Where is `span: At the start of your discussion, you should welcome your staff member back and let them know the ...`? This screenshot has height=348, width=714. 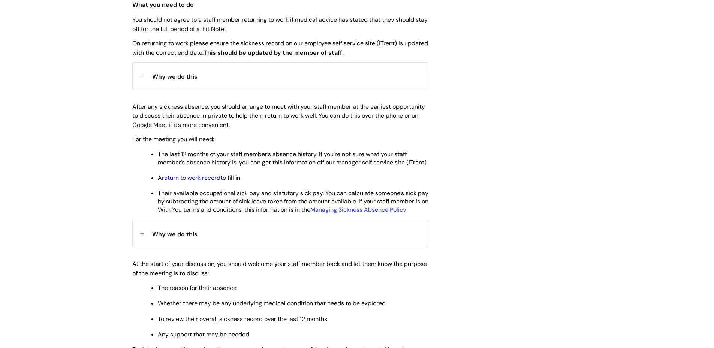 span: At the start of your discussion, you should welcome your staff member back and let them know the ... is located at coordinates (280, 269).